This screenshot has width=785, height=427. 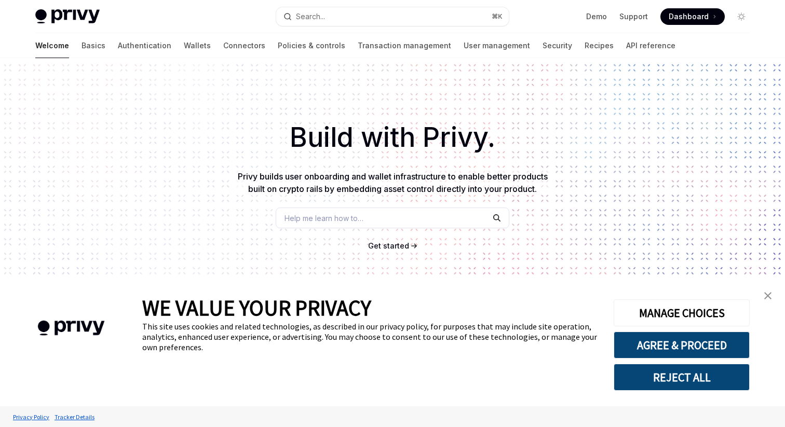 I want to click on a: Policies & controls, so click(x=311, y=46).